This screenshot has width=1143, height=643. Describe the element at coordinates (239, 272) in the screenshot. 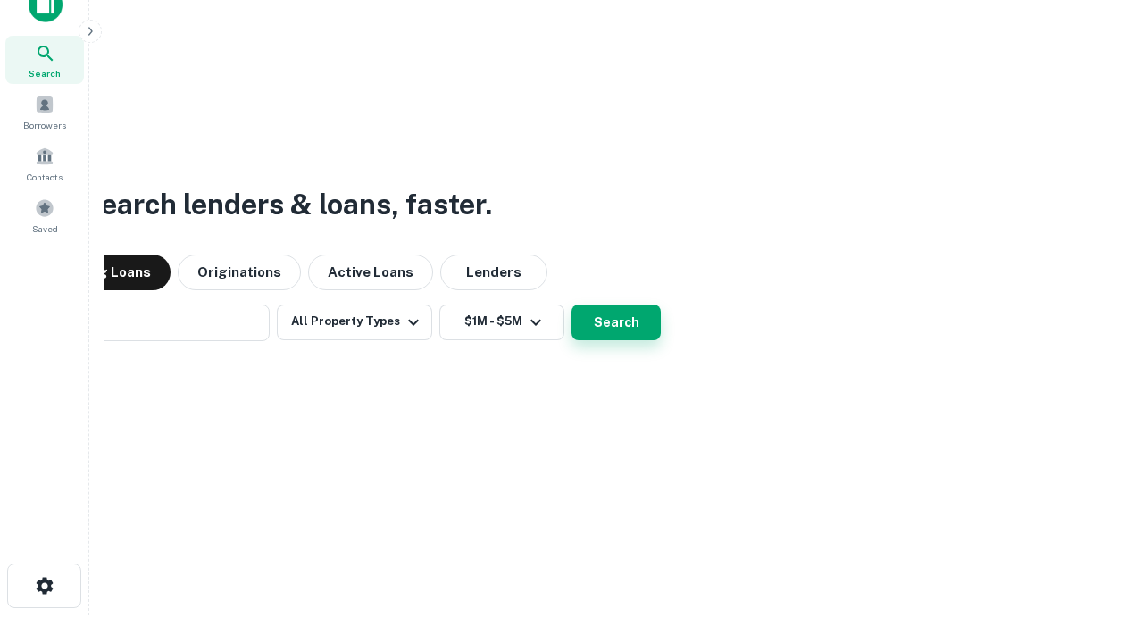

I see `button: Originations` at that location.